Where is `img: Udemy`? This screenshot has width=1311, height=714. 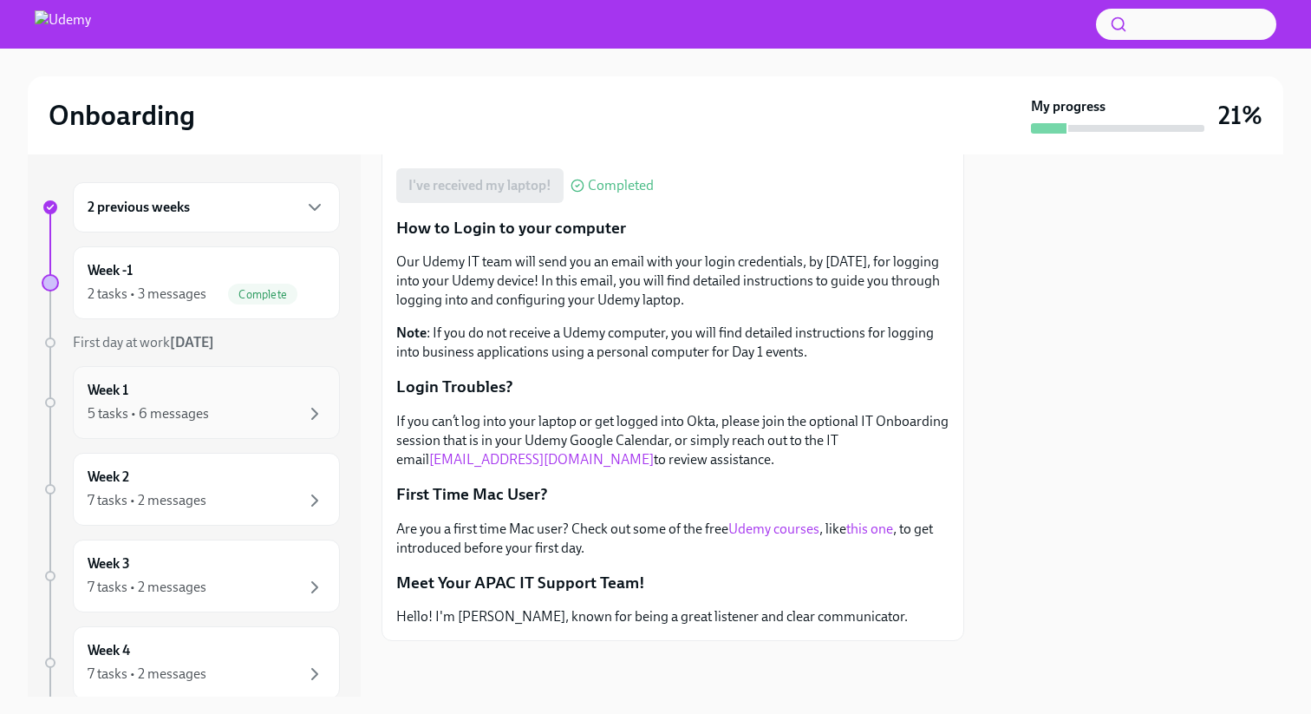 img: Udemy is located at coordinates (62, 24).